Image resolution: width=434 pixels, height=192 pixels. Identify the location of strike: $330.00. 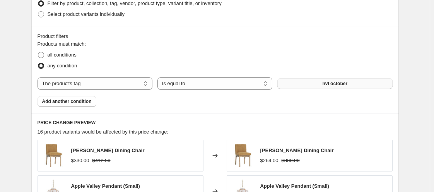
(291, 161).